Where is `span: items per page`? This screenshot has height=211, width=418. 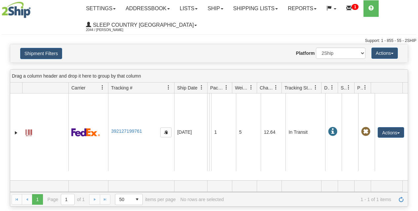 span: items per page is located at coordinates (145, 199).